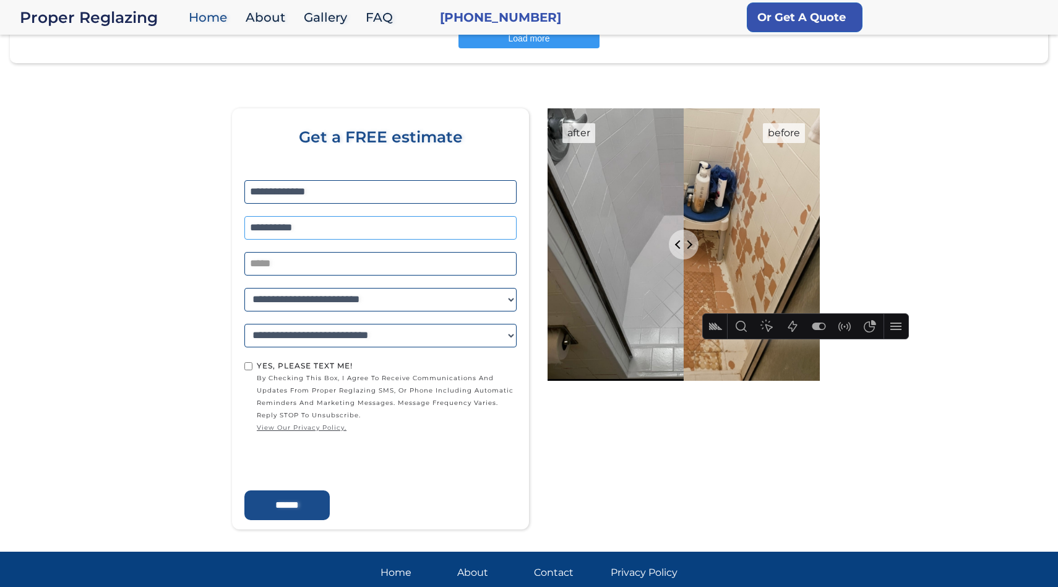 This screenshot has width=1058, height=587. Describe the element at coordinates (387, 403) in the screenshot. I see `span: by checking this box, I agree to receive communications and updates from Proper Reglazing SMS, or...` at that location.